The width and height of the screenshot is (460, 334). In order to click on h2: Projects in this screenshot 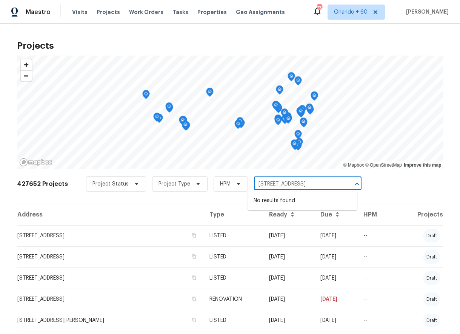, I will do `click(230, 46)`.